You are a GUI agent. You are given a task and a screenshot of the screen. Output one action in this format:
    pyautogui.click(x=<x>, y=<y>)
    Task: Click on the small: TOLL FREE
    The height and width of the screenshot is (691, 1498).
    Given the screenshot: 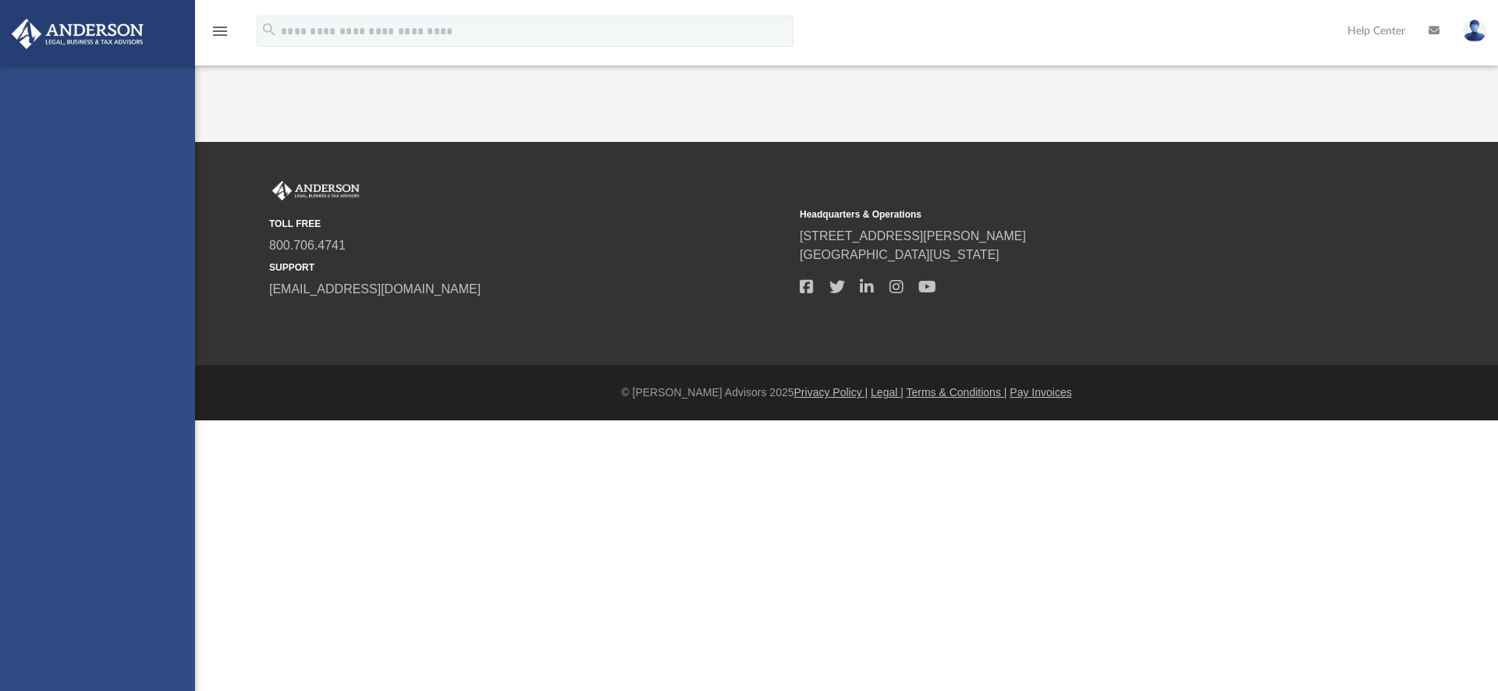 What is the action you would take?
    pyautogui.click(x=529, y=224)
    